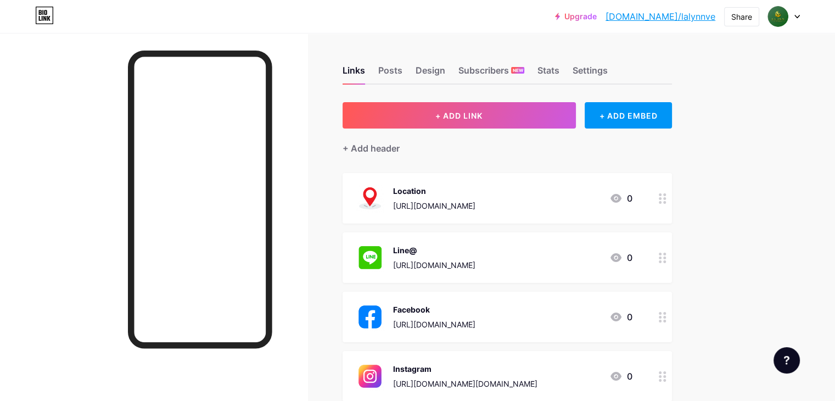 Image resolution: width=835 pixels, height=401 pixels. What do you see at coordinates (465, 368) in the screenshot?
I see `div: Instagram` at bounding box center [465, 368].